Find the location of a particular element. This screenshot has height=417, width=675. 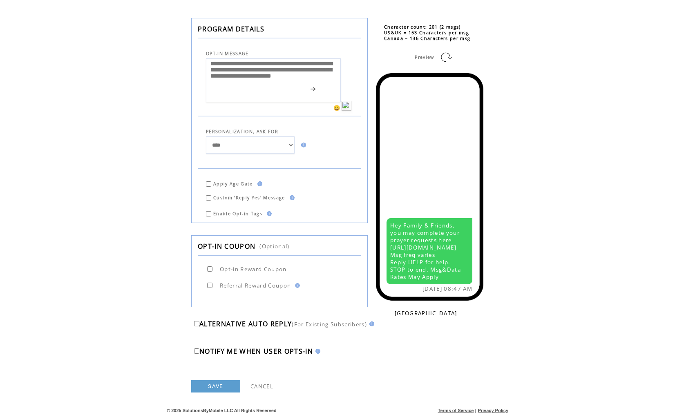

span: OPT-IN MESSAGE is located at coordinates (227, 54).